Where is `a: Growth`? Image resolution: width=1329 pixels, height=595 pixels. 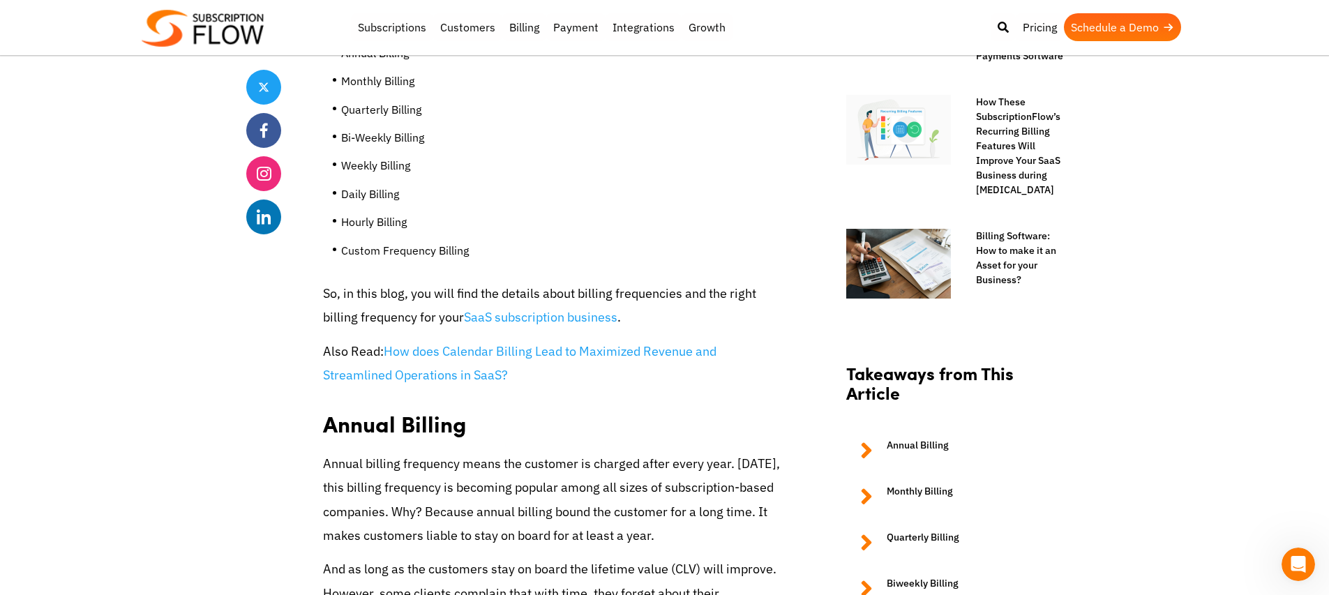 a: Growth is located at coordinates (707, 27).